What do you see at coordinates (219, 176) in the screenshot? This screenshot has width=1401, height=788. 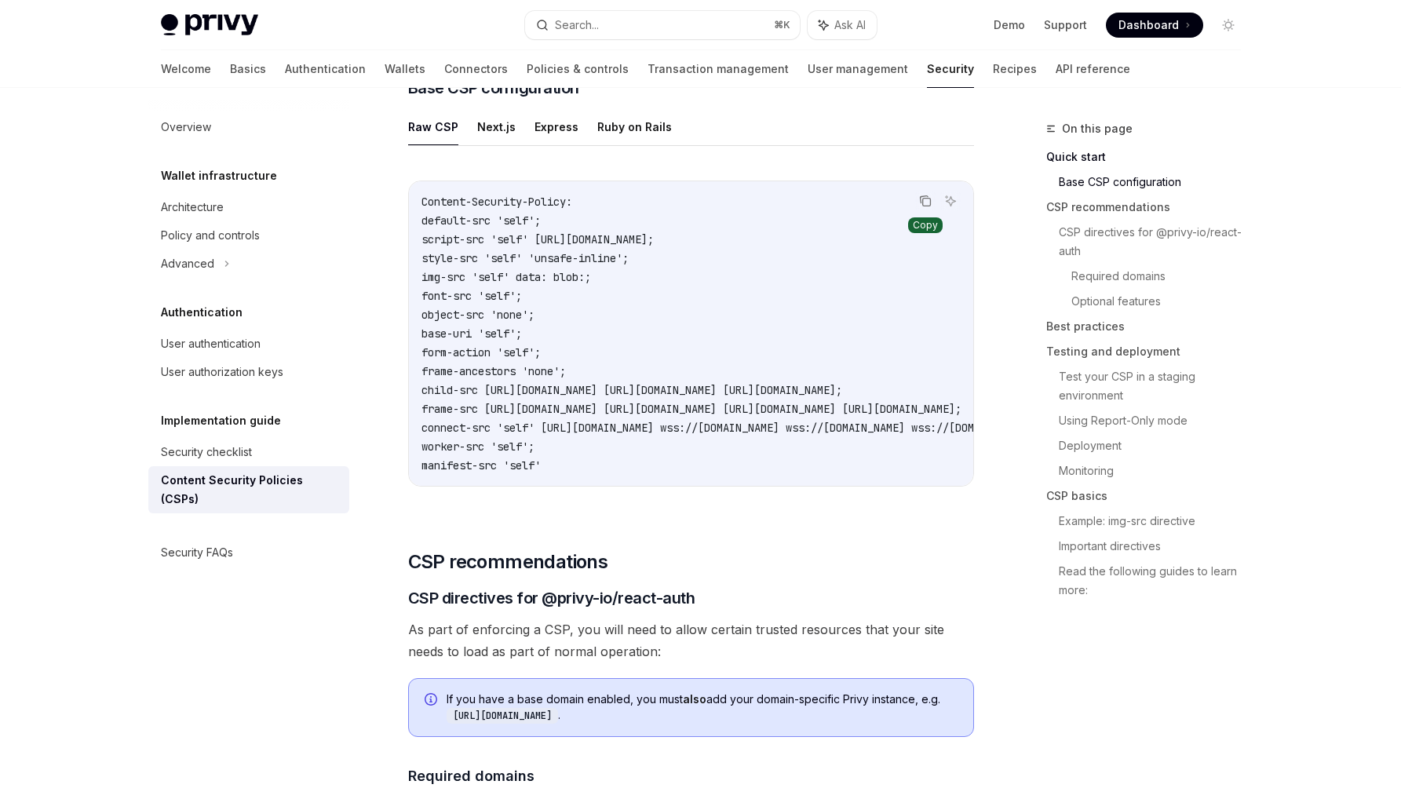 I see `h5: Wallet infrastructure` at bounding box center [219, 176].